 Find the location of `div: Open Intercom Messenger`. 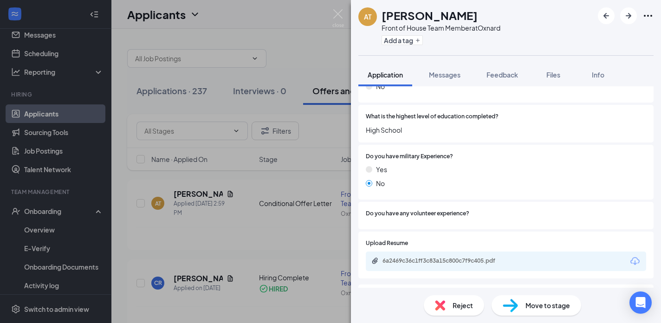

div: Open Intercom Messenger is located at coordinates (641, 303).